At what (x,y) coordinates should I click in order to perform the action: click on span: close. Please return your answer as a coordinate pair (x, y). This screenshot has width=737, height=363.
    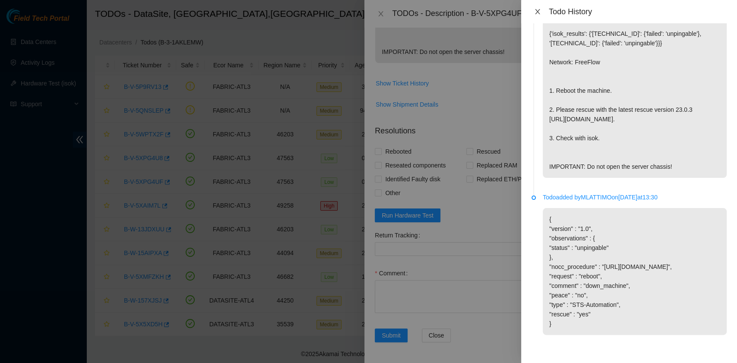
    Looking at the image, I should click on (538, 12).